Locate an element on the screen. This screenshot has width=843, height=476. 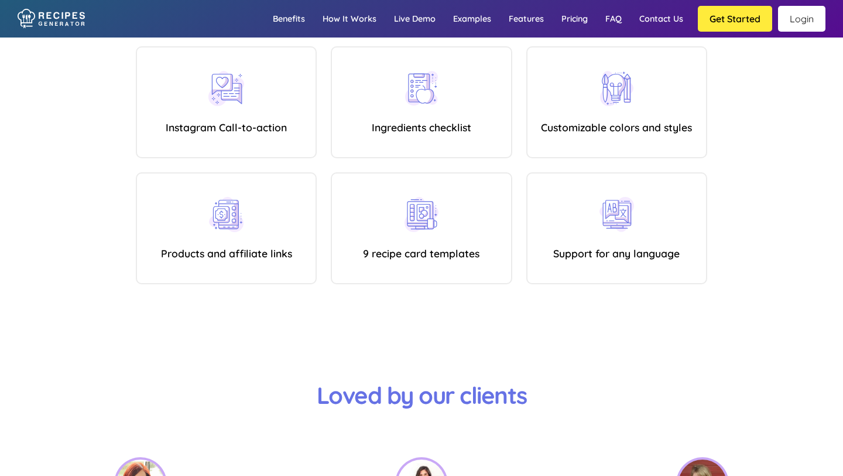
h4: Ingredients checklist is located at coordinates (421, 127).